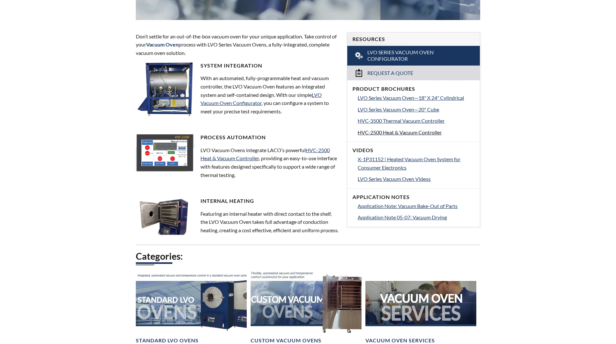  What do you see at coordinates (238, 95) in the screenshot?
I see `p: With an automated, fully-programmable heat and vacuum controller, the LVO Vacuum Oven features an...` at bounding box center [238, 95].